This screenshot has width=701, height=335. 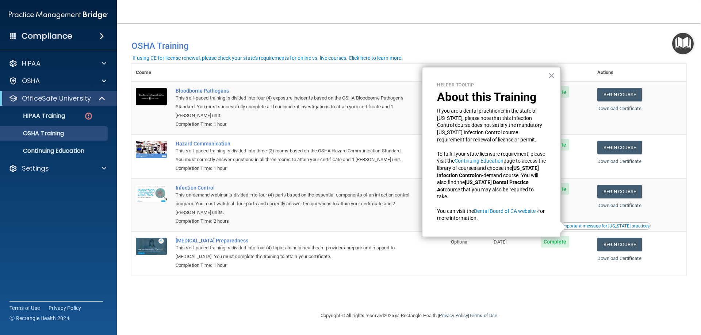 What do you see at coordinates (39, 319) in the screenshot?
I see `span: Ⓒ Rectangle Health 2024` at bounding box center [39, 319].